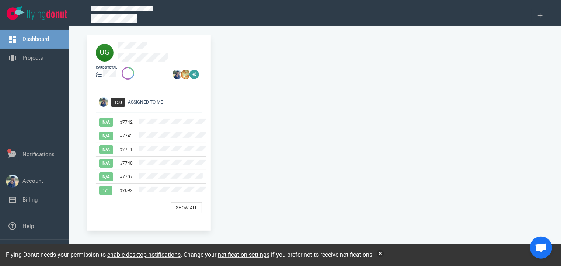  I want to click on a: enable desktop notifications, so click(144, 255).